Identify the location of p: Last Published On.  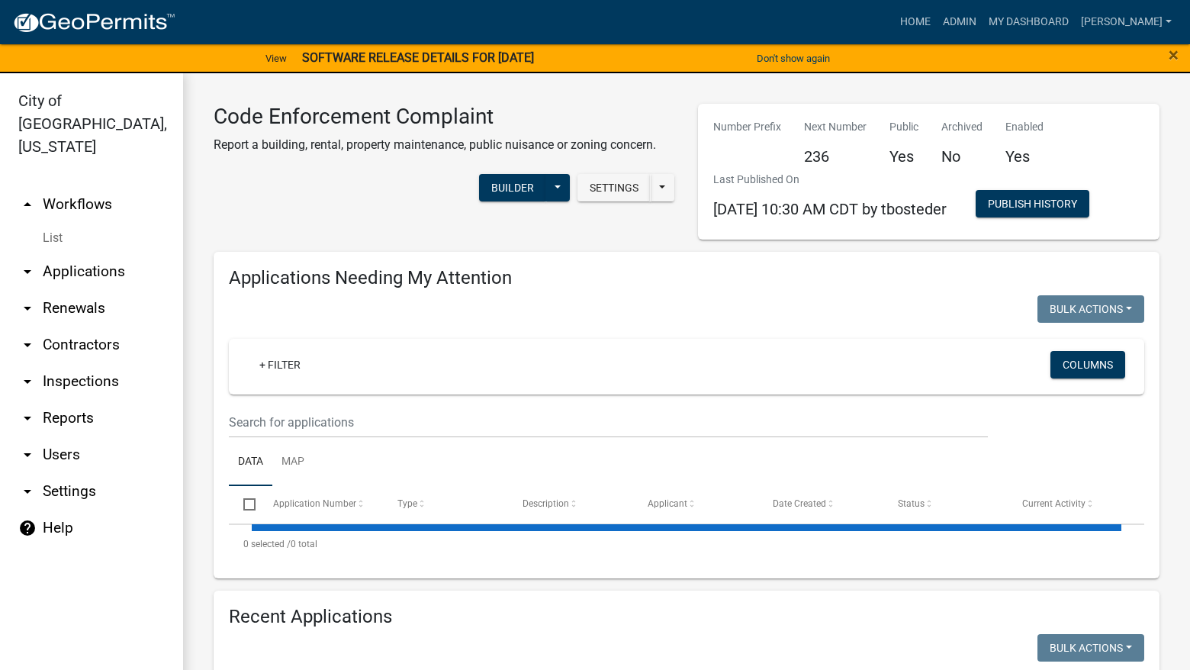
(830, 179).